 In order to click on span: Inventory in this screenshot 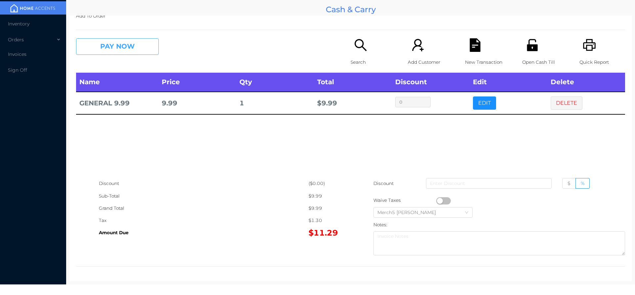, I will do `click(19, 24)`.